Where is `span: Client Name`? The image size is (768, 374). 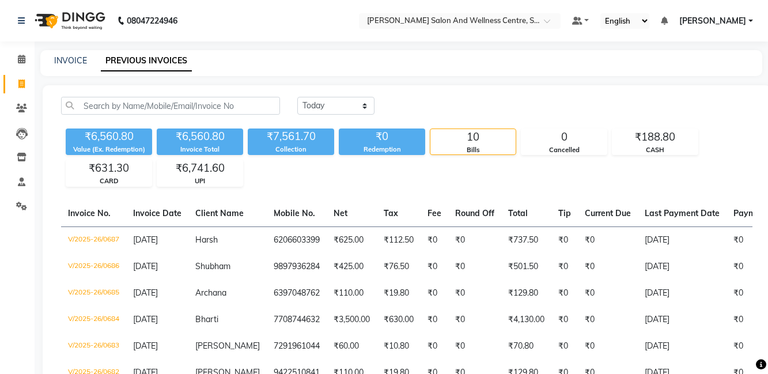 span: Client Name is located at coordinates (219, 213).